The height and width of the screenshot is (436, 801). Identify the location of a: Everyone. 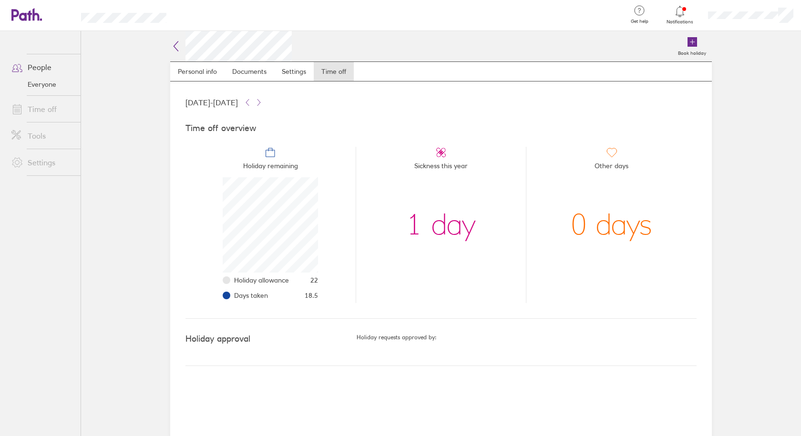
(42, 84).